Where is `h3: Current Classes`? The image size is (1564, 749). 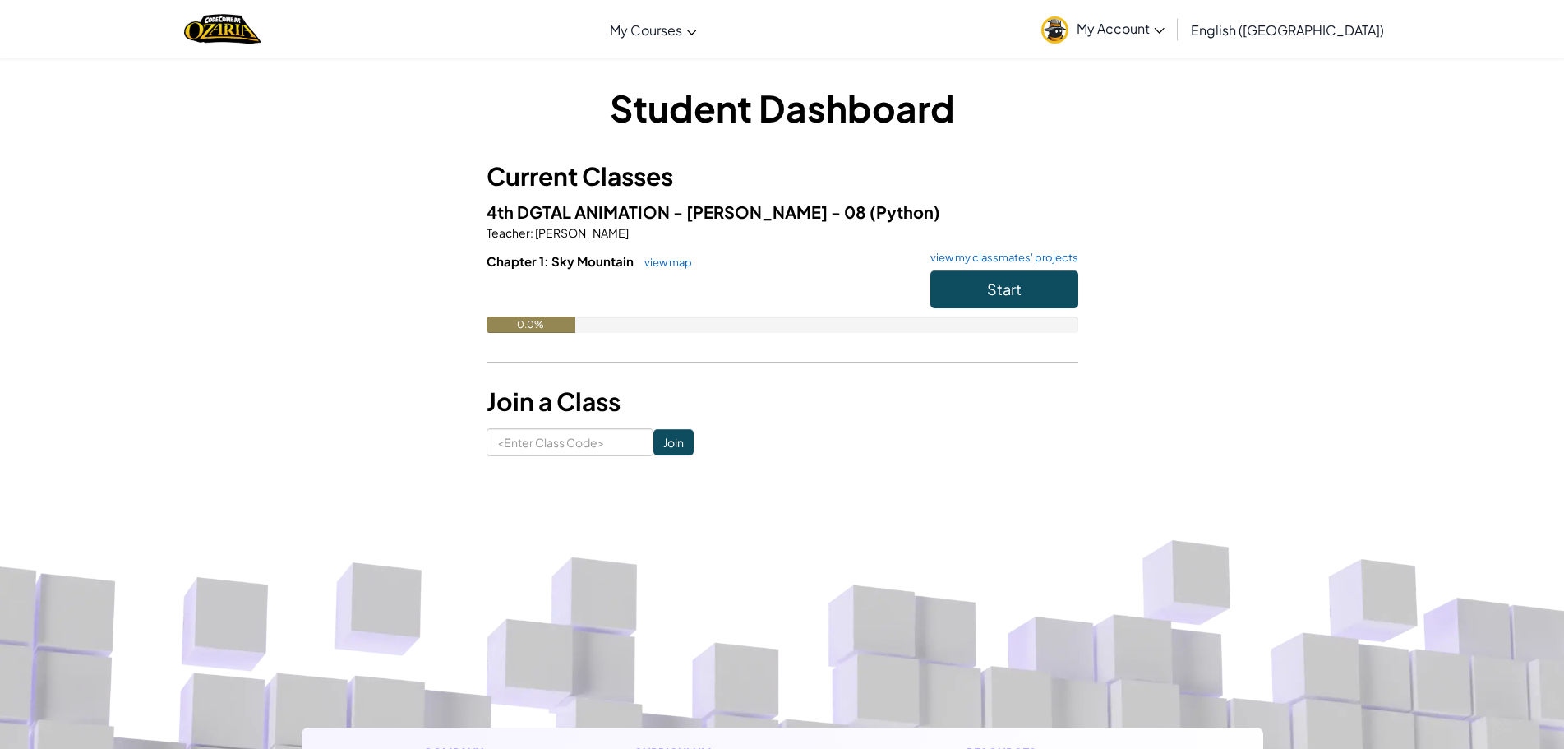 h3: Current Classes is located at coordinates (783, 176).